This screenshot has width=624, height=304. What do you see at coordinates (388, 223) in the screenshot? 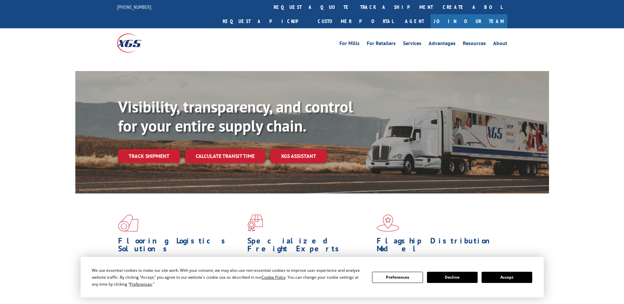
I see `img: xgs-icon-flagship-distribution-model-red` at bounding box center [388, 223].